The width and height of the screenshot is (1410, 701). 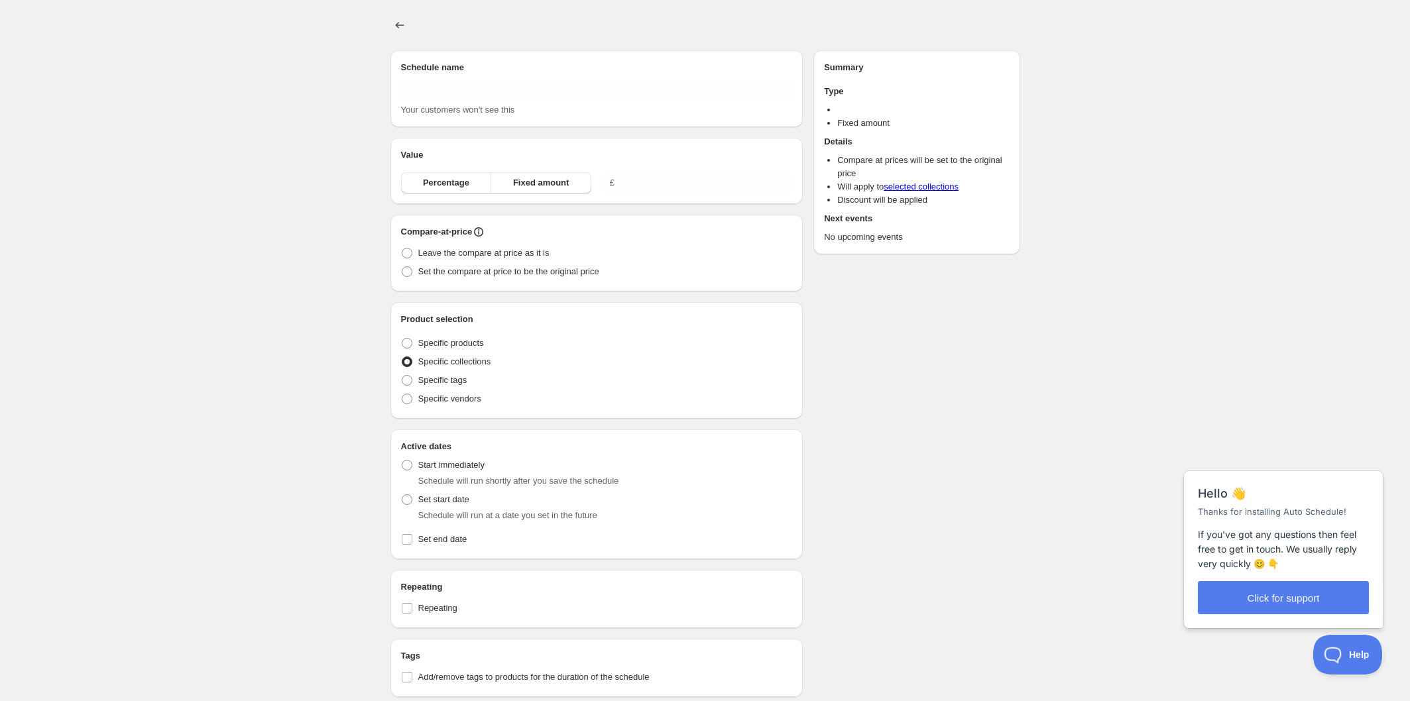 What do you see at coordinates (921, 186) in the screenshot?
I see `a: selected collections` at bounding box center [921, 186].